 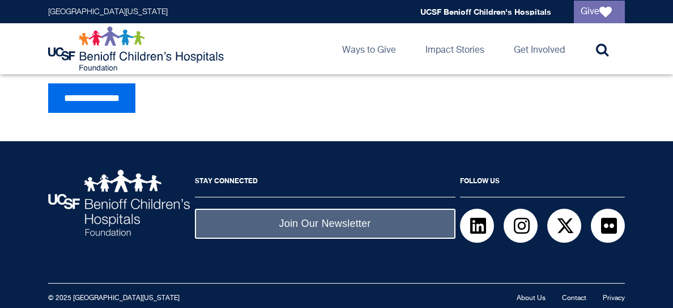 What do you see at coordinates (325, 183) in the screenshot?
I see `h2: Stay Connected` at bounding box center [325, 183].